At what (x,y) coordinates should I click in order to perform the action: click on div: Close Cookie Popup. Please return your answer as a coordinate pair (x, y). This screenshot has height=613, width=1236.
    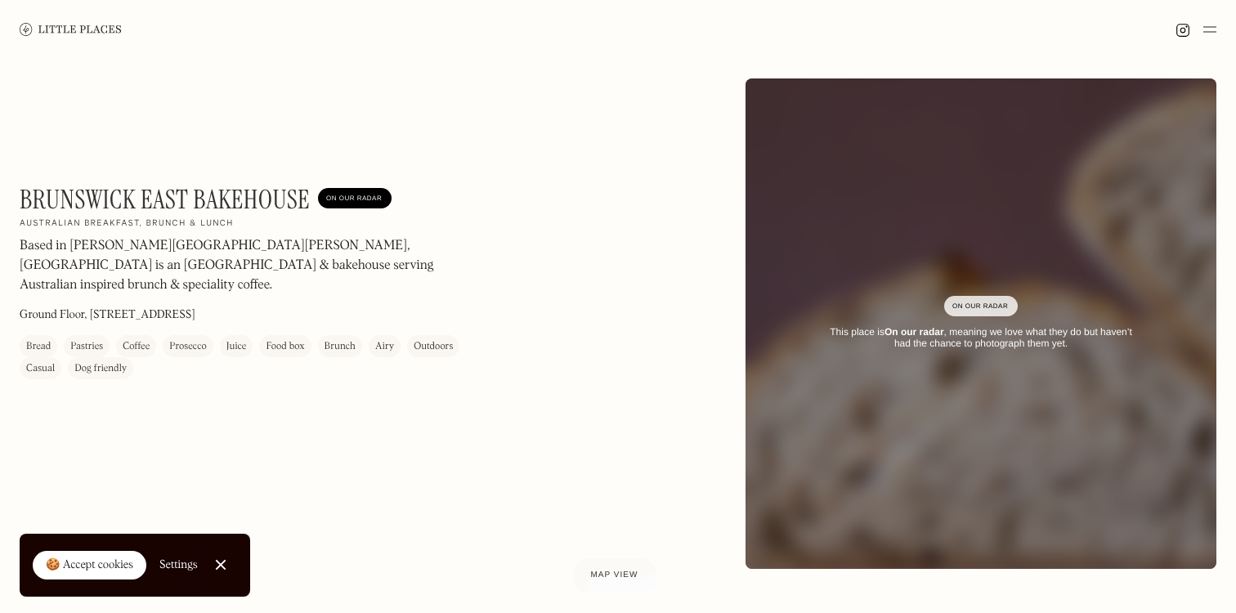
    Looking at the image, I should click on (220, 565).